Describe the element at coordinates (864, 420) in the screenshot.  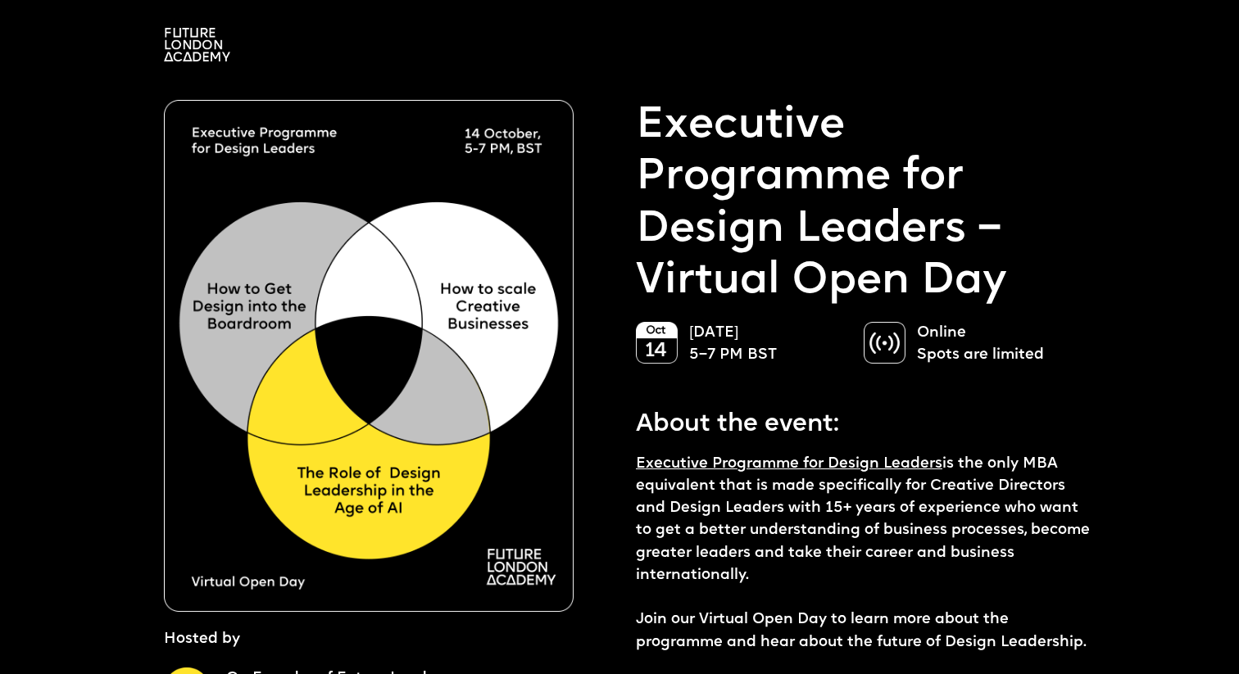
I see `p: About the event:` at that location.